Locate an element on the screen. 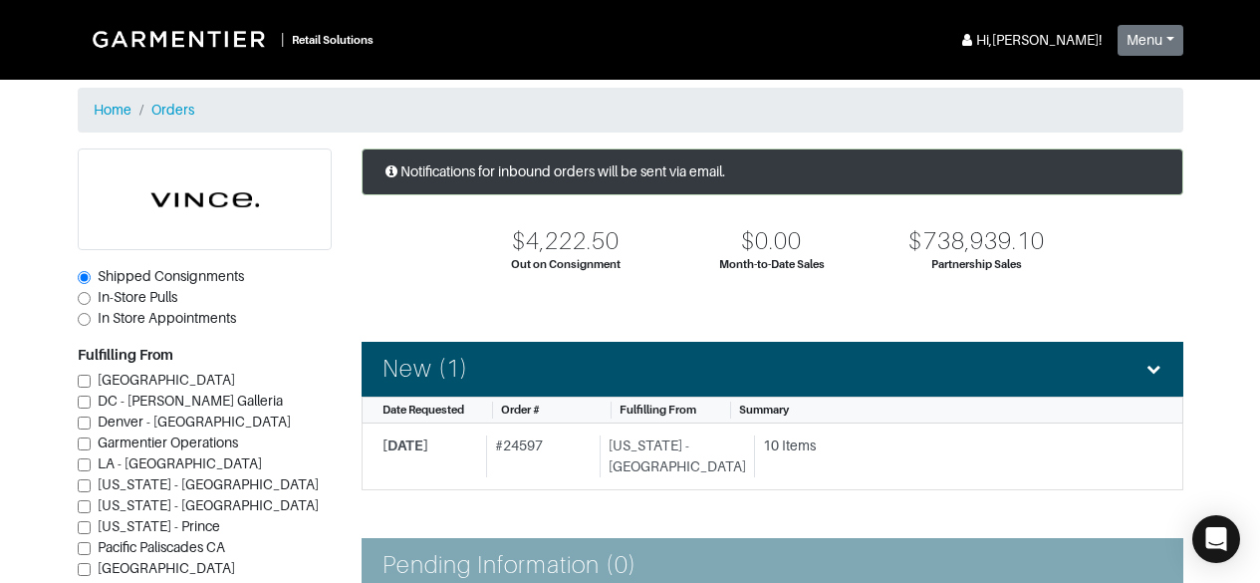  span: Fulfilling From is located at coordinates (658, 410).